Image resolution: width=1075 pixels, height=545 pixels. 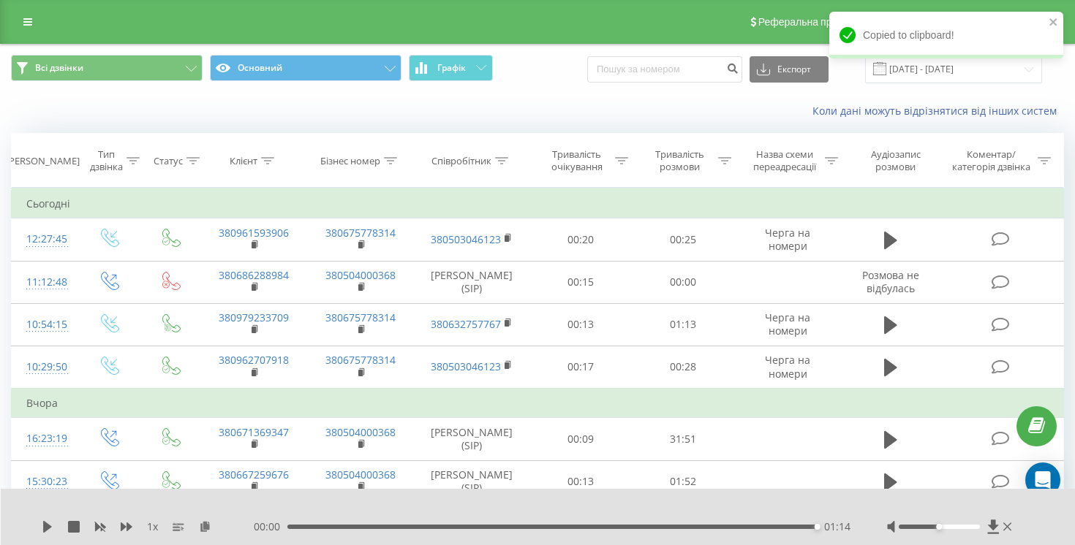 What do you see at coordinates (580, 439) in the screenshot?
I see `td: 00:09` at bounding box center [580, 439].